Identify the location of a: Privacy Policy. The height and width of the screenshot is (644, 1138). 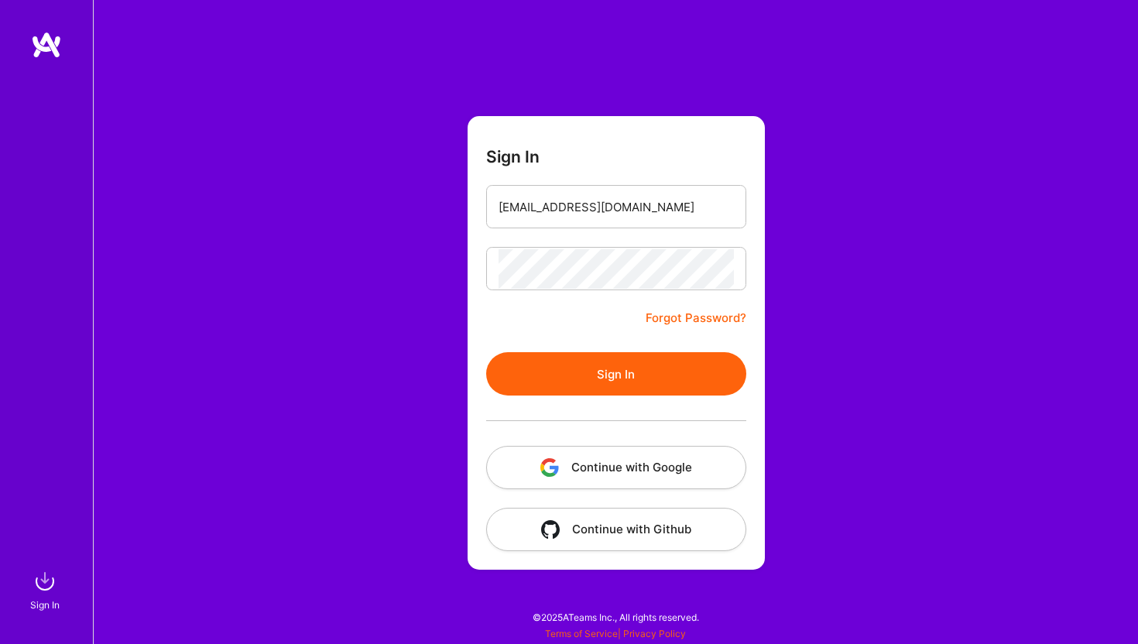
(654, 633).